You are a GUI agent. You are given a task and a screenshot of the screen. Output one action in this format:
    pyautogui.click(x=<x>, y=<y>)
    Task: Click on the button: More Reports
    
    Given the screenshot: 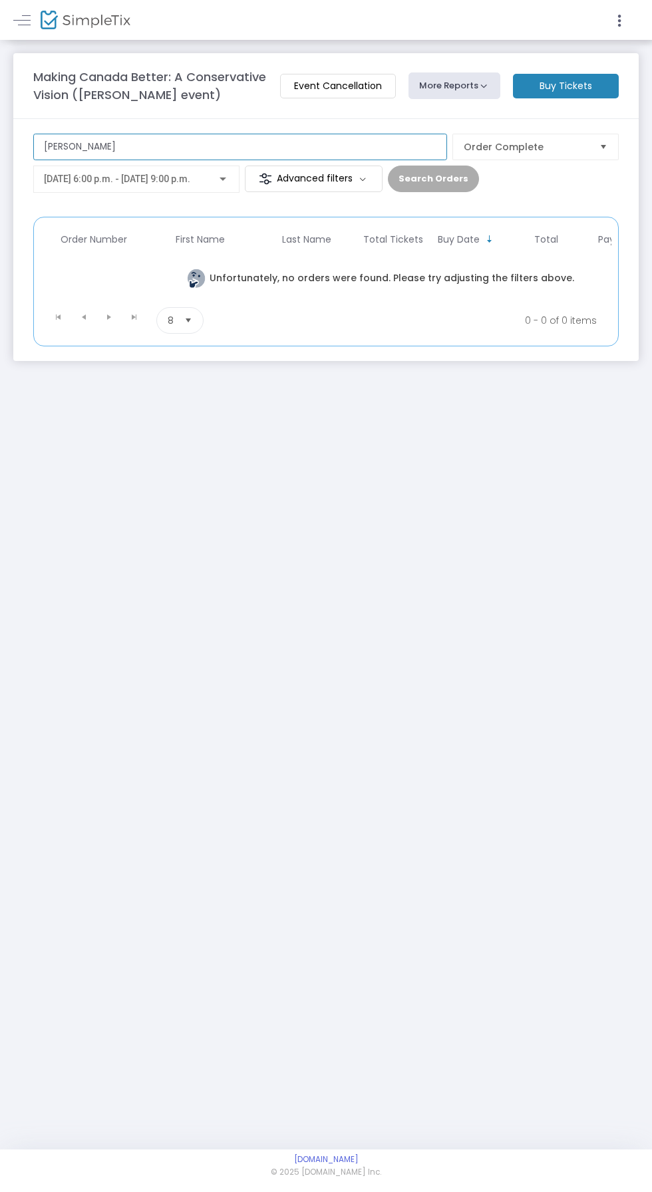 What is the action you would take?
    pyautogui.click(x=454, y=86)
    